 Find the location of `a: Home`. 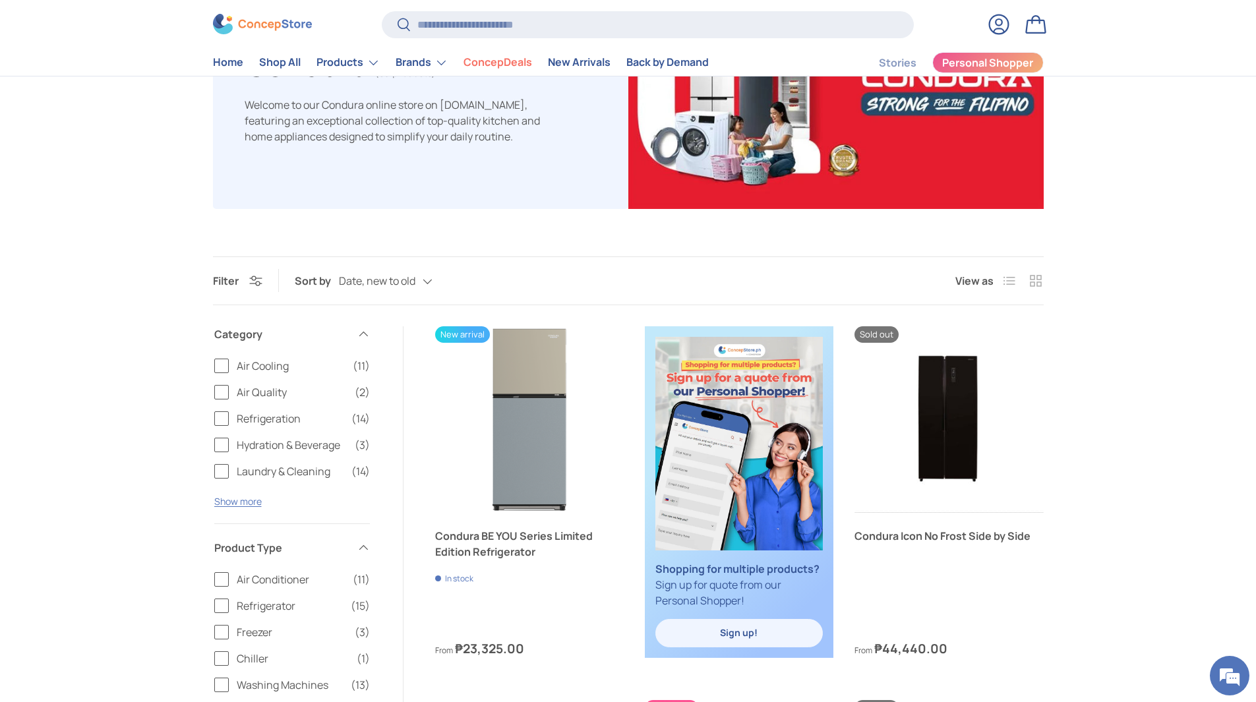

a: Home is located at coordinates (228, 63).